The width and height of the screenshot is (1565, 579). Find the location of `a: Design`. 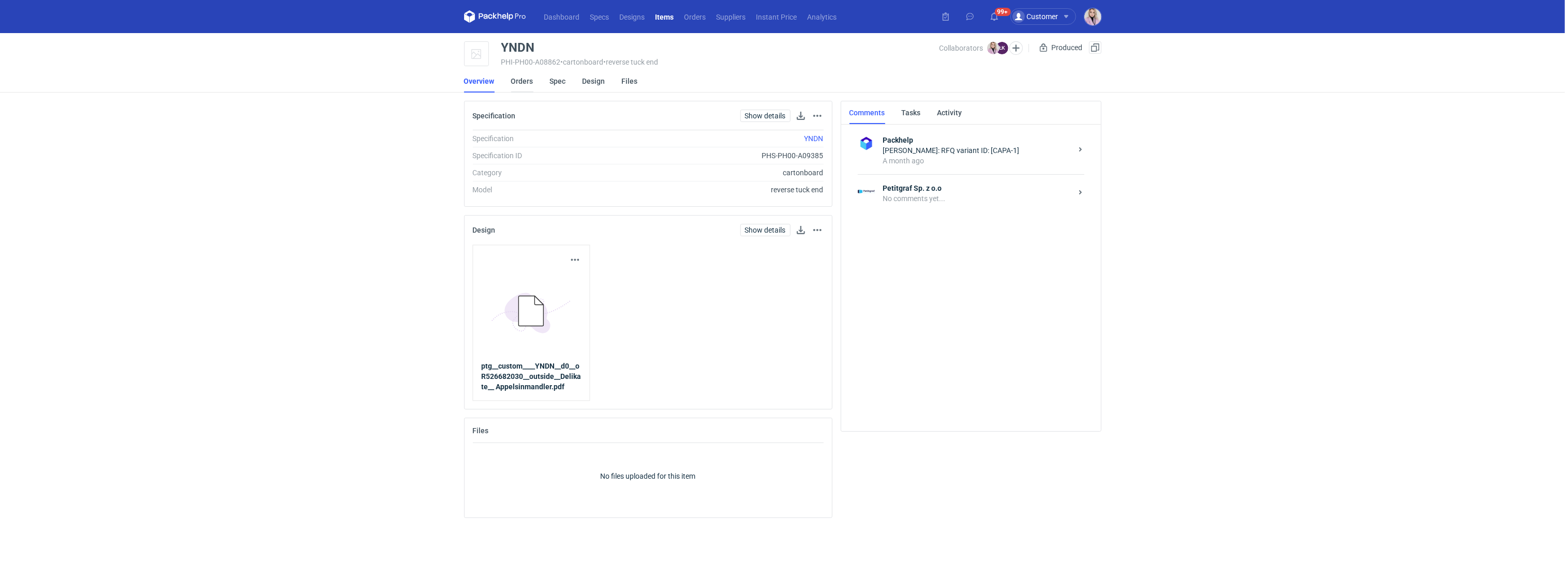

a: Design is located at coordinates (594, 81).